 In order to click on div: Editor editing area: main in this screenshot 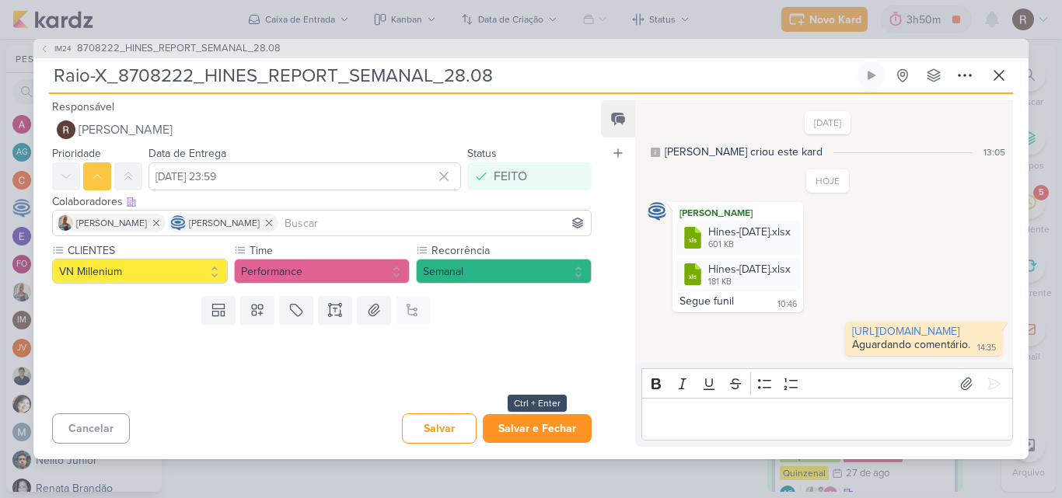, I will do `click(827, 419)`.